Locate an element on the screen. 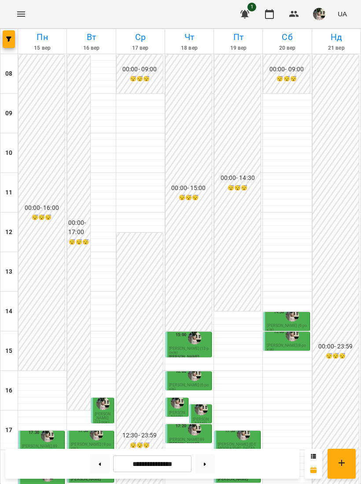  img: cf4d6eb83d031974aacf3fedae7611bc.jpeg is located at coordinates (319, 14).